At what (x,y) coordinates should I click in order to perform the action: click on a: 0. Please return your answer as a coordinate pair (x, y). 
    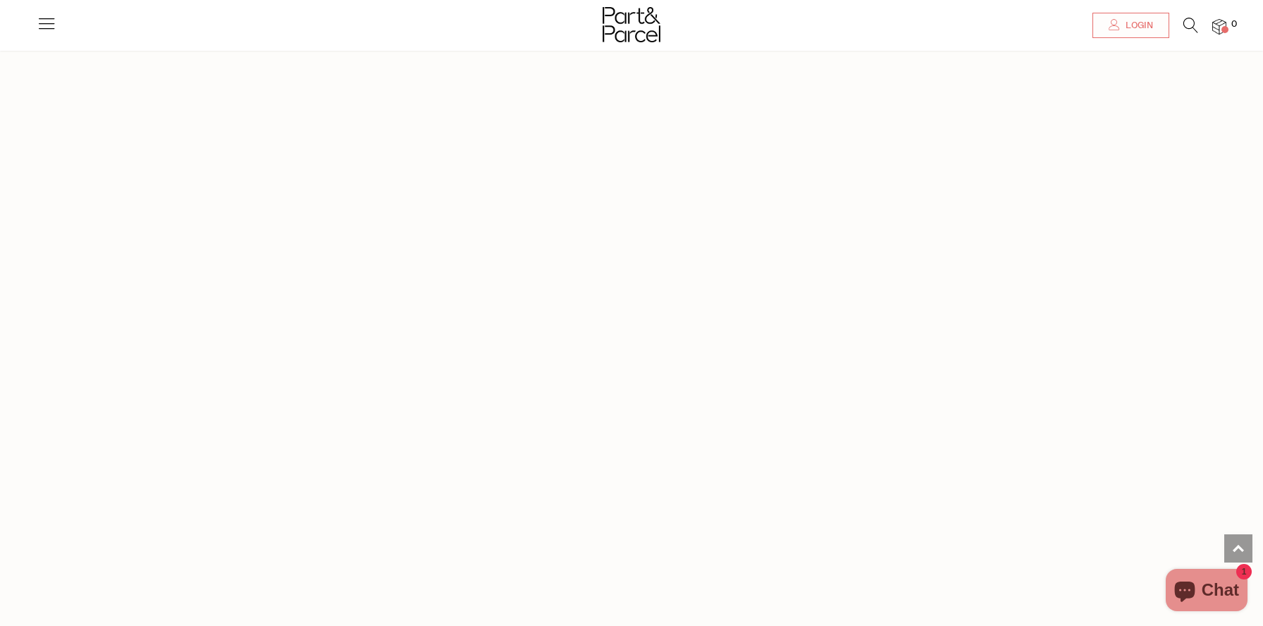
    Looking at the image, I should click on (1219, 26).